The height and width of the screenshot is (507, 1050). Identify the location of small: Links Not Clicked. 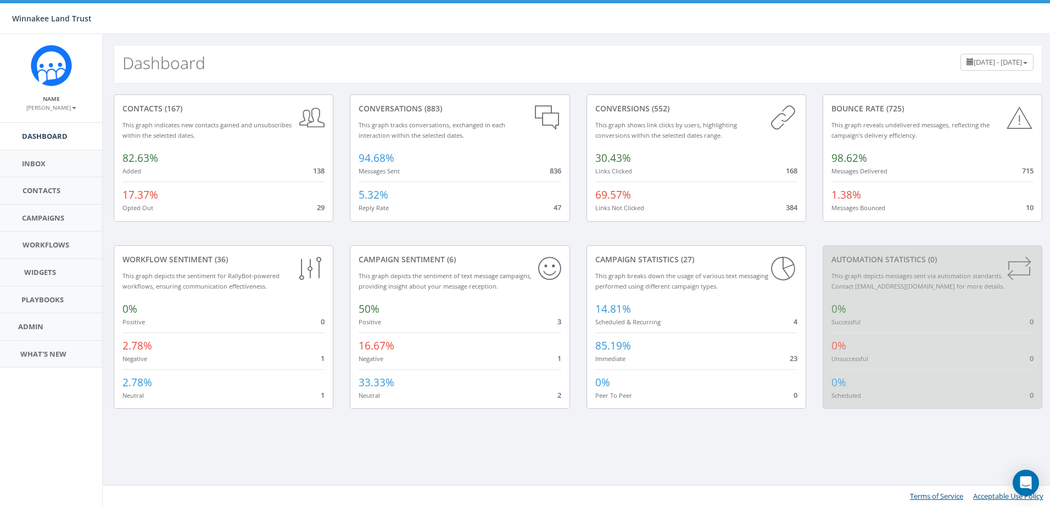
(620, 208).